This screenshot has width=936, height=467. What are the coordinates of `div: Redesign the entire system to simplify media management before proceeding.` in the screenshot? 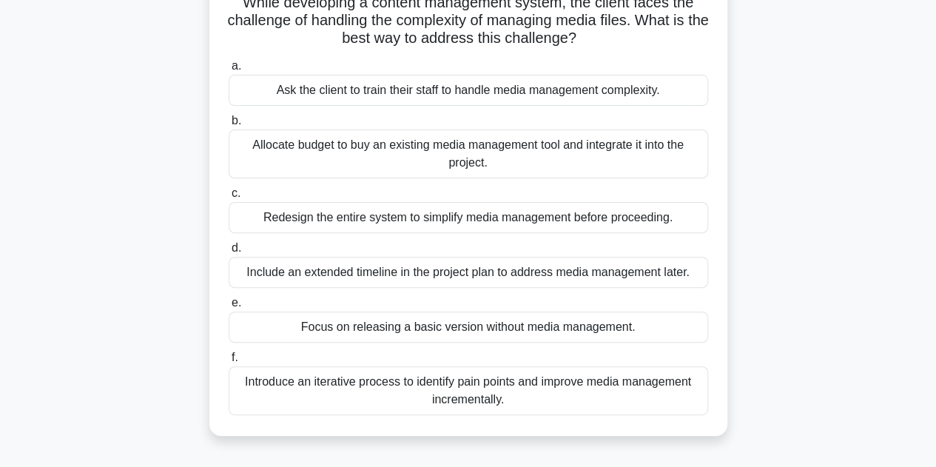 It's located at (468, 218).